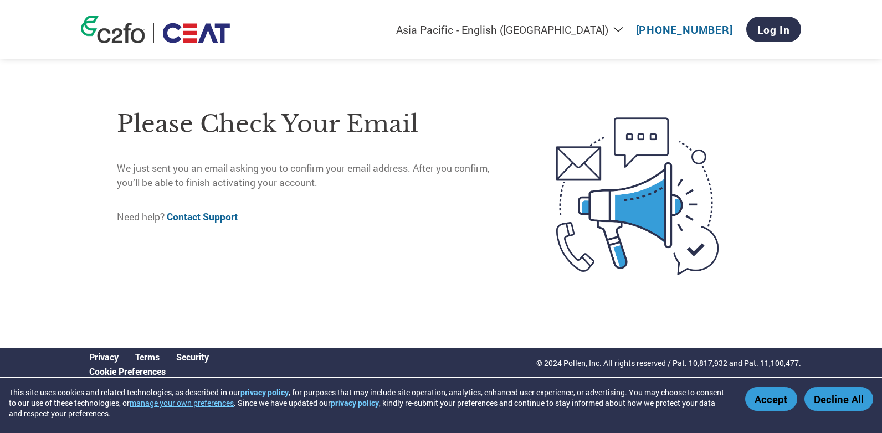 The width and height of the screenshot is (882, 433). I want to click on button: Decline All, so click(839, 399).